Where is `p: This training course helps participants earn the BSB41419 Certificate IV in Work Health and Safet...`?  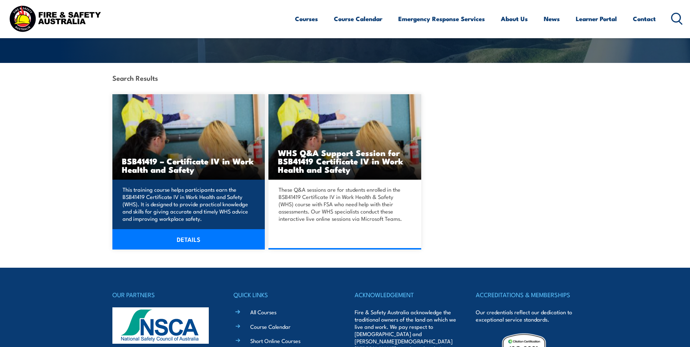
p: This training course helps participants earn the BSB41419 Certificate IV in Work Health and Safet... is located at coordinates (188, 204).